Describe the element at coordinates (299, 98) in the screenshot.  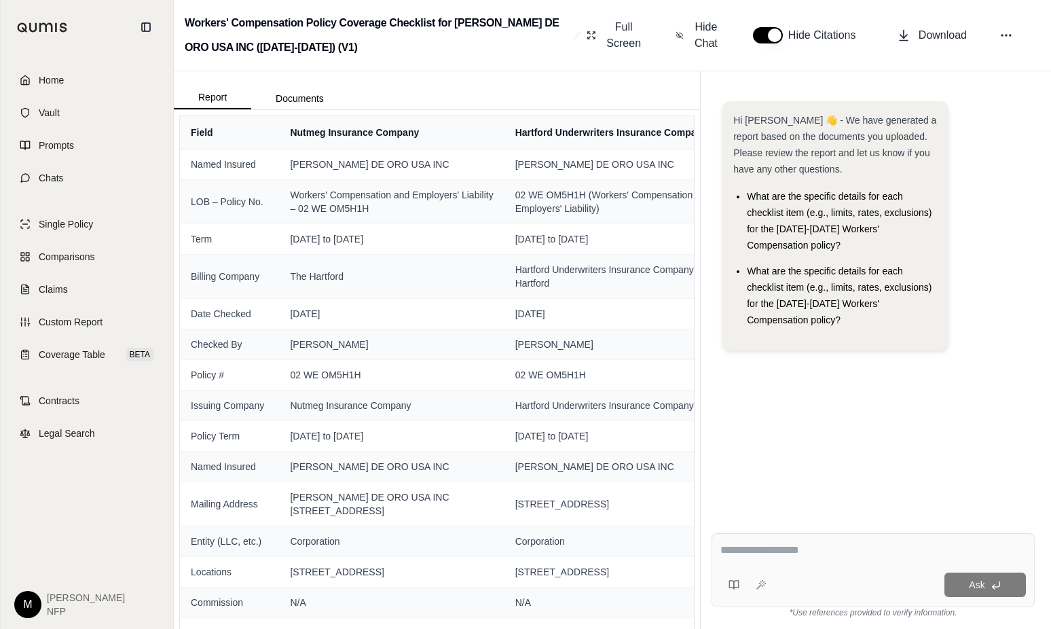
I see `button: Documents` at that location.